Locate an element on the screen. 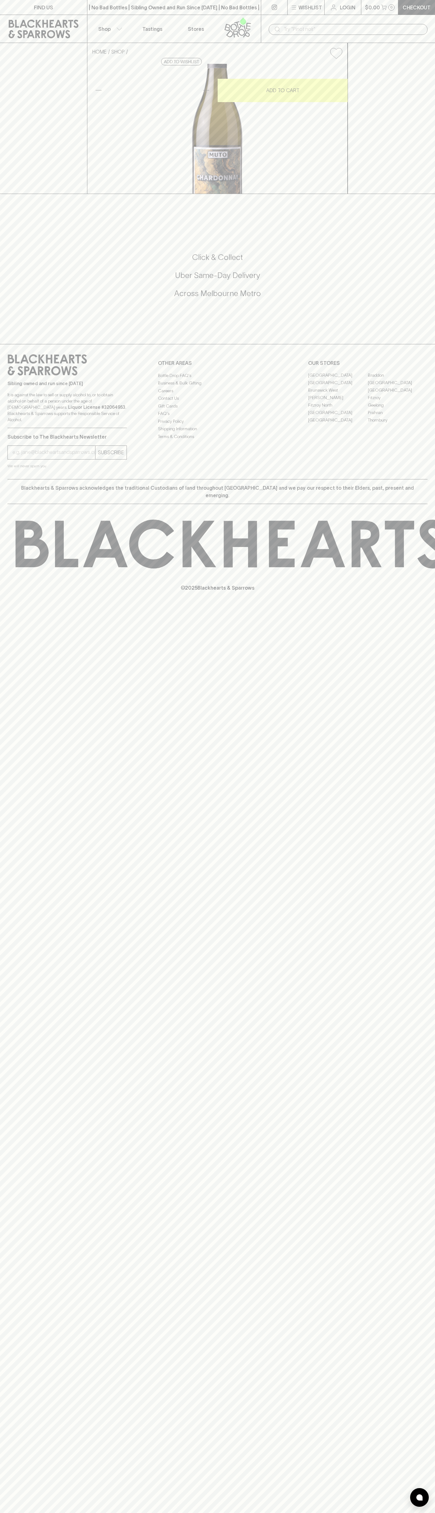  input: e.g. jane@blackheartsandsparrows.com.au is located at coordinates (54, 452).